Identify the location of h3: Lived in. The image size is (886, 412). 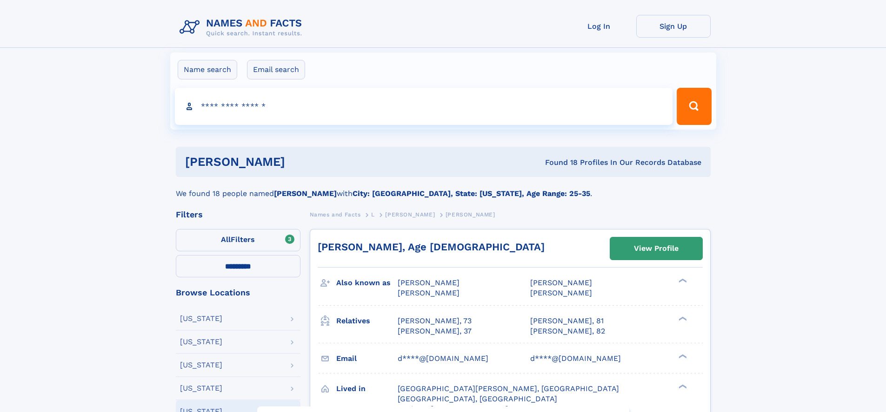
(367, 389).